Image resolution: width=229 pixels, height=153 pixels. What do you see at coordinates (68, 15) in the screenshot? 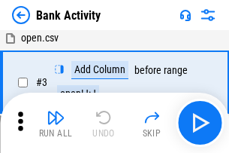
I see `div: Bank Activity` at bounding box center [68, 15].